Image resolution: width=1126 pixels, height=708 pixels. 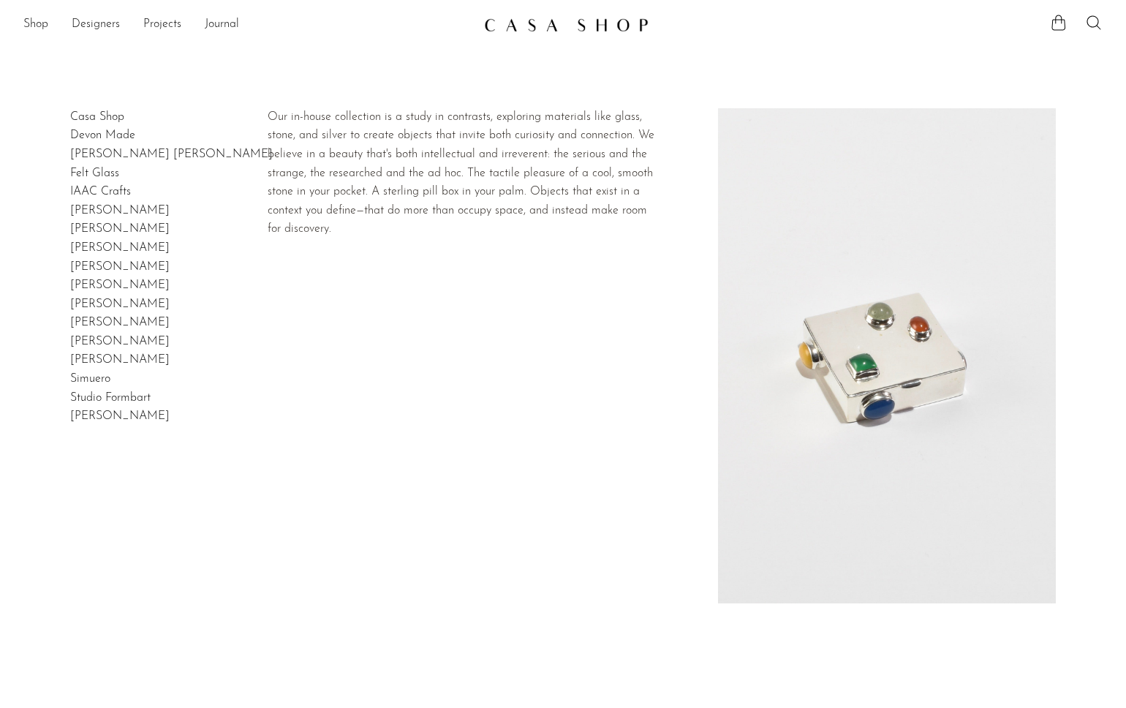 I want to click on div: Our in-house collection is a study in contrasts, exploring materials like glass, stone, and silve..., so click(x=464, y=173).